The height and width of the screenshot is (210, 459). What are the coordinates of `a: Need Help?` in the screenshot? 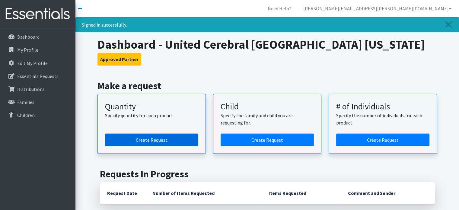 It's located at (280, 8).